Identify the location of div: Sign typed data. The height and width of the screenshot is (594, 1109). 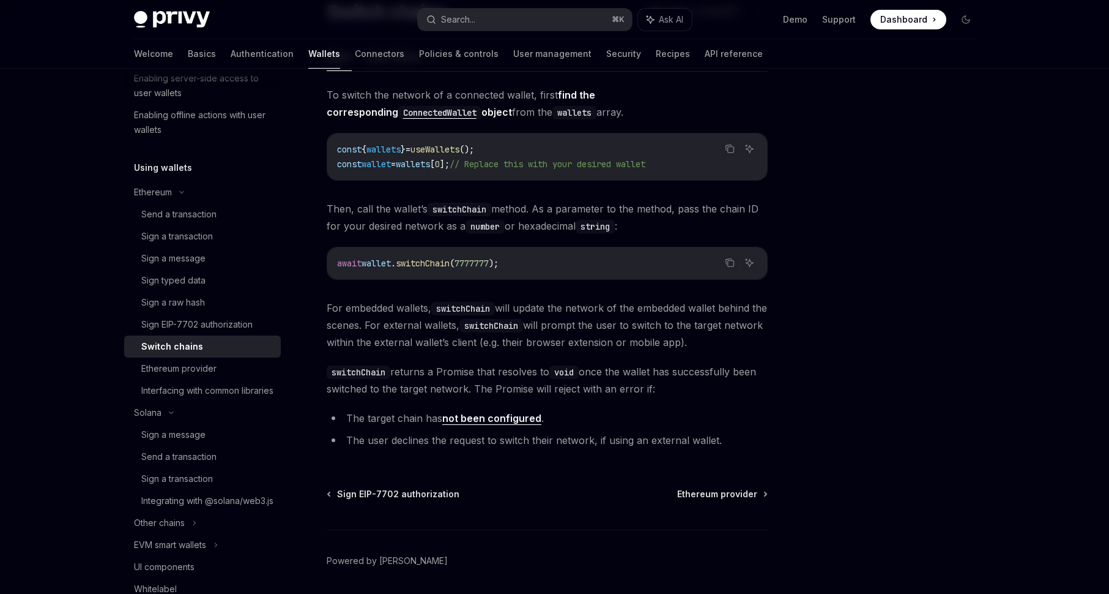
(173, 280).